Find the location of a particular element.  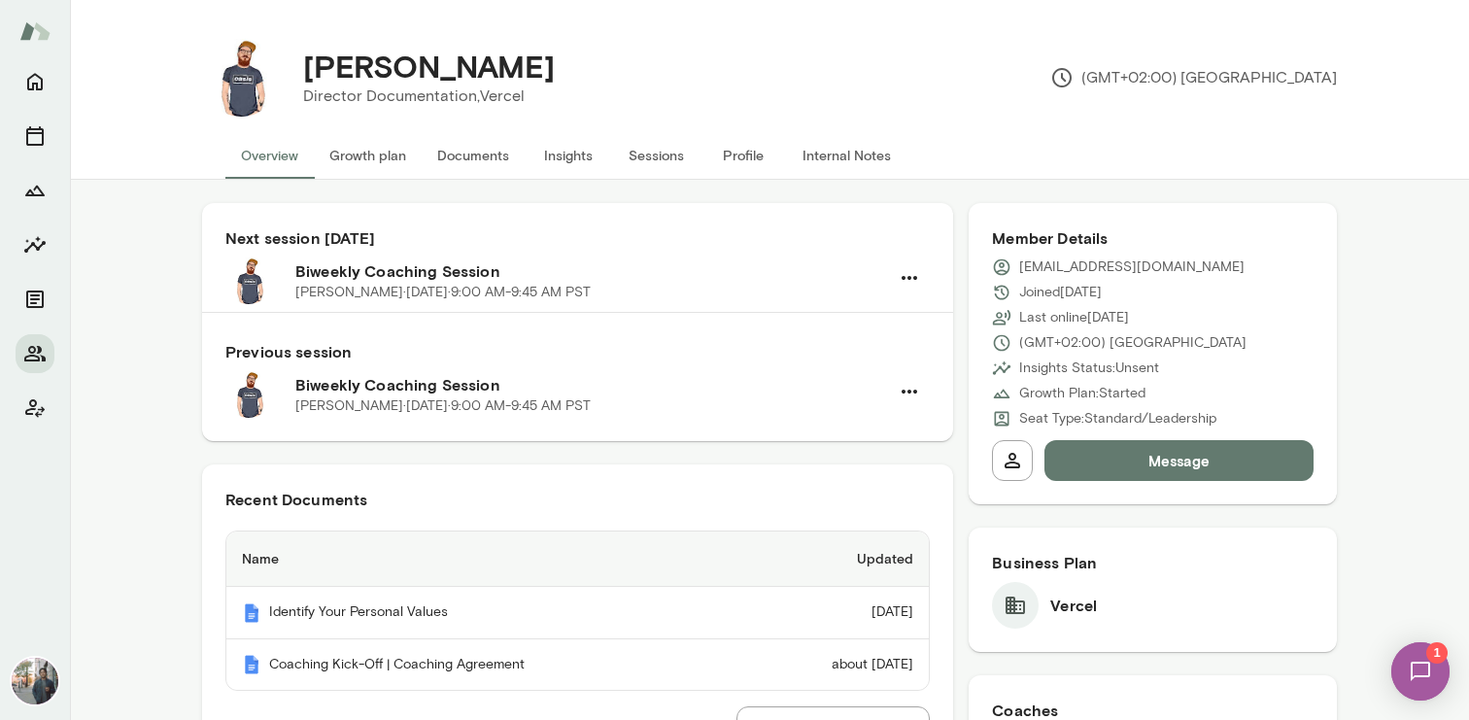

button: Client app is located at coordinates (35, 408).